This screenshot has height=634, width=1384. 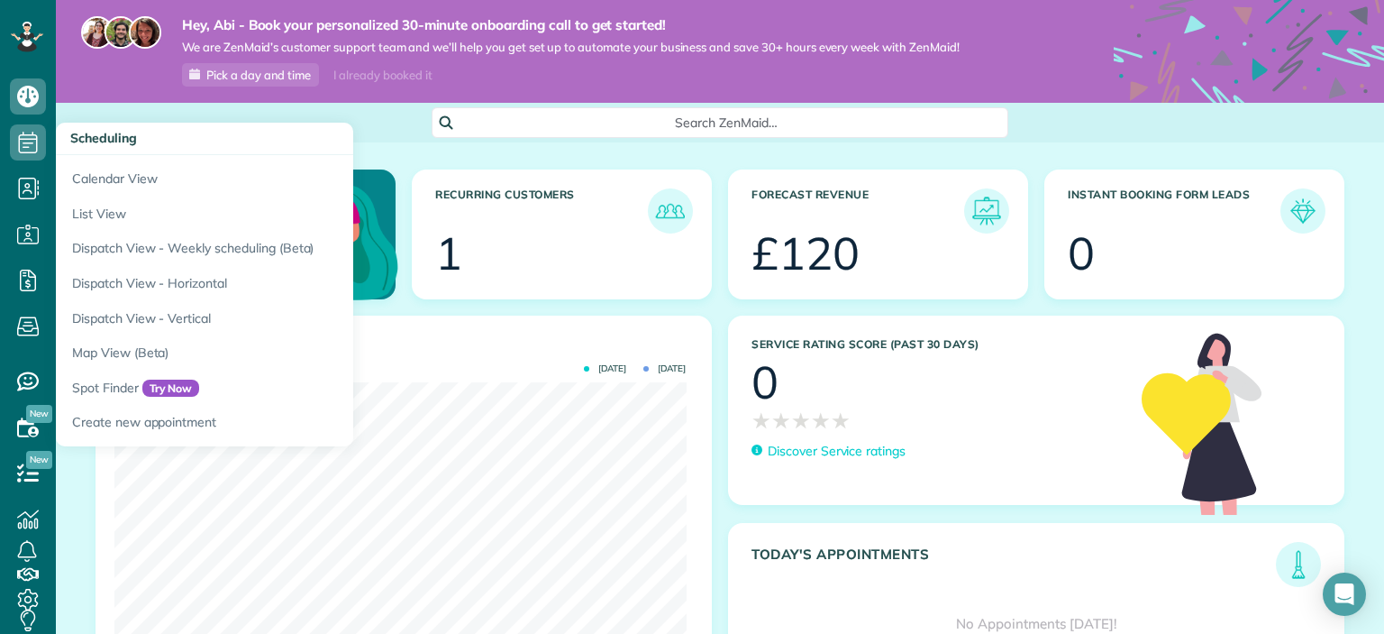 I want to click on a: Calendar View, so click(x=281, y=176).